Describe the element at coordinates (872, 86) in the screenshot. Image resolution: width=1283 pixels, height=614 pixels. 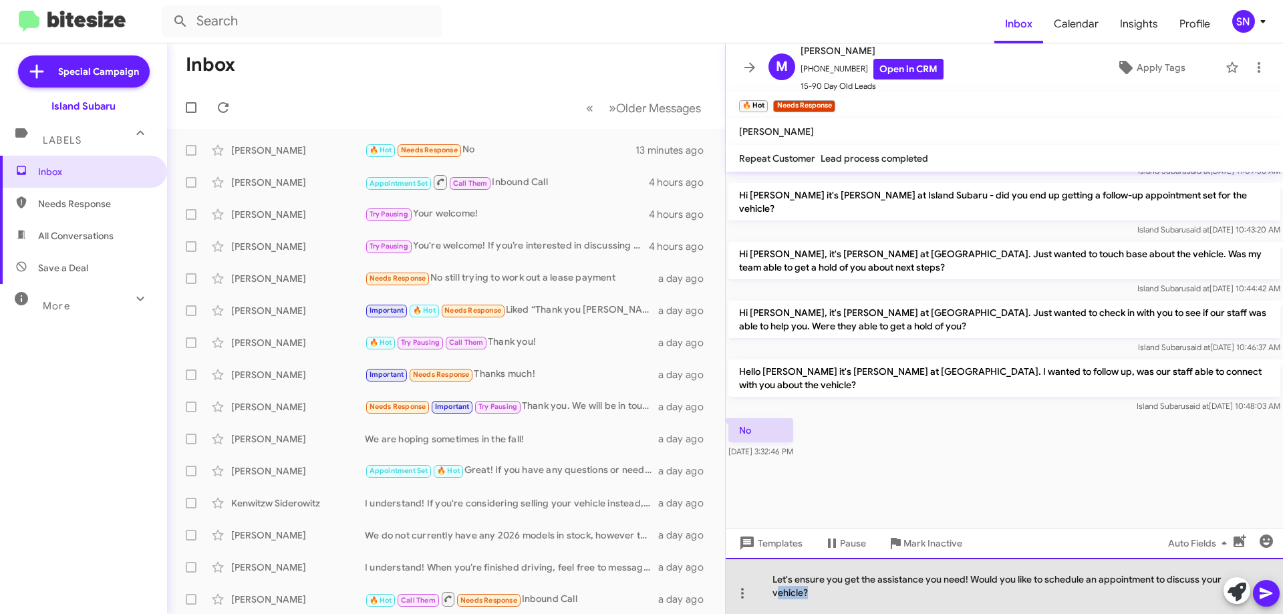
I see `span: 15-90 Day Old Leads` at that location.